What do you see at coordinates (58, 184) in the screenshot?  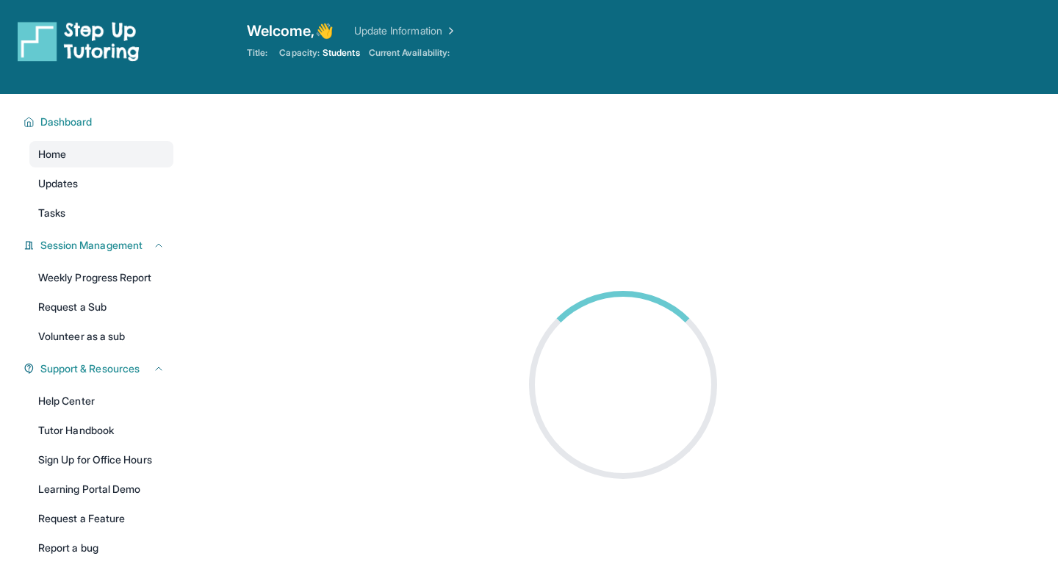 I see `span: Updates` at bounding box center [58, 184].